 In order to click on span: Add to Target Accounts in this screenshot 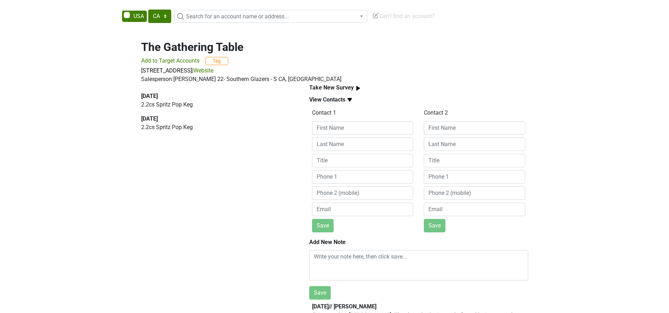, I will do `click(170, 61)`.